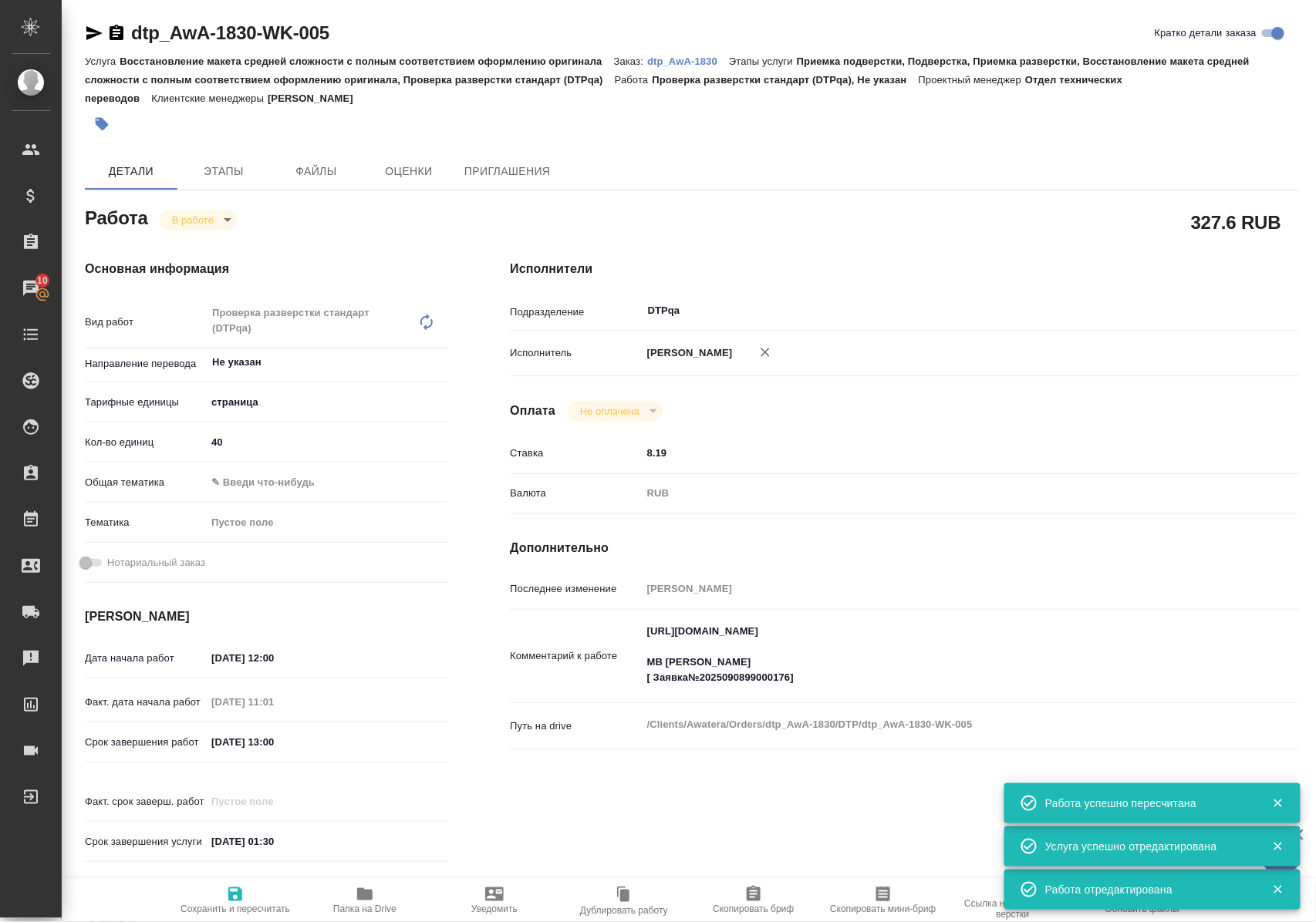 This screenshot has width=1316, height=922. I want to click on p: Срок завершения работ, so click(145, 743).